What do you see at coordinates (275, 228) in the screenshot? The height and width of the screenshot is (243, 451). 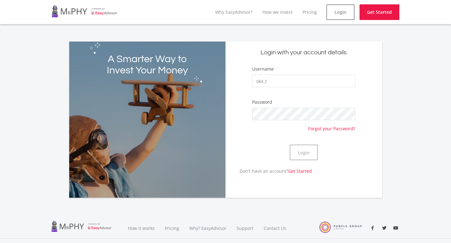 I see `a: Contact Us` at bounding box center [275, 228].